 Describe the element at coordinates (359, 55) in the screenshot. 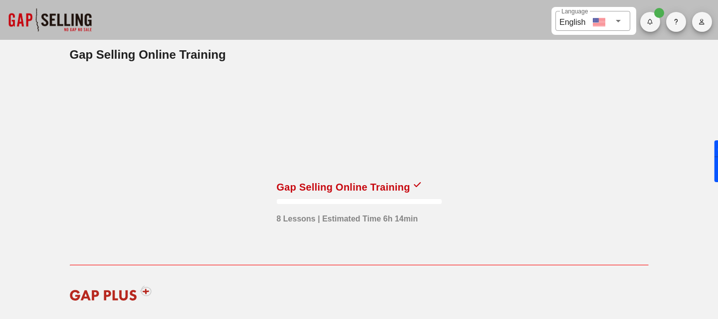

I see `h2: Gap Selling Online Training` at that location.